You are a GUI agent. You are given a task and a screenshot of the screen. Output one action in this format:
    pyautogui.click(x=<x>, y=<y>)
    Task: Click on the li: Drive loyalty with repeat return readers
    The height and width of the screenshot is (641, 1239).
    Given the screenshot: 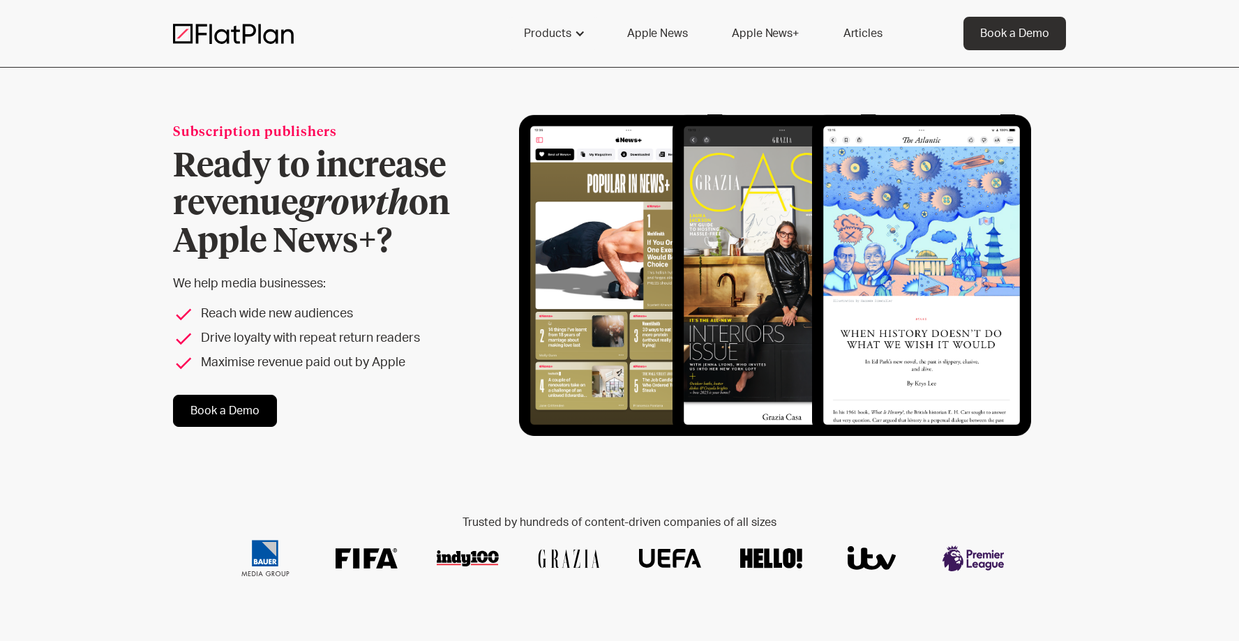 What is the action you would take?
    pyautogui.click(x=334, y=338)
    